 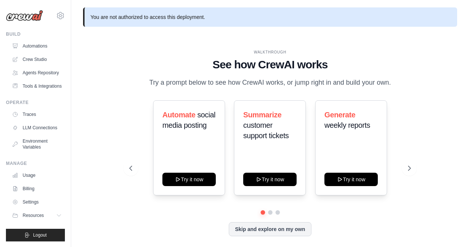 I want to click on a: Automations, so click(x=37, y=46).